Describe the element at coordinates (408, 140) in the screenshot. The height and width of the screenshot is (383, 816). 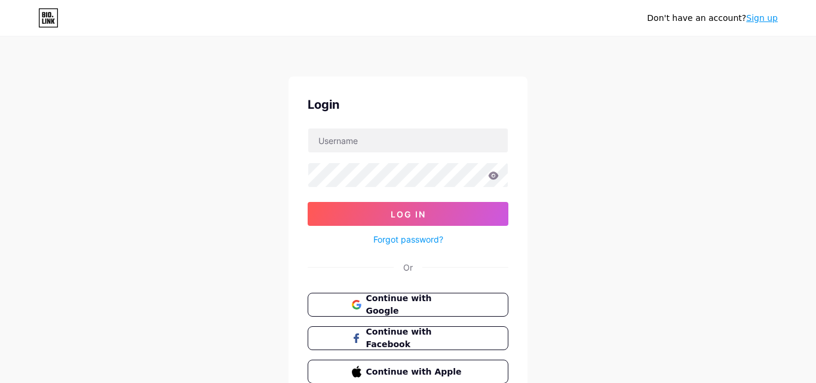
I see `input: Username` at that location.